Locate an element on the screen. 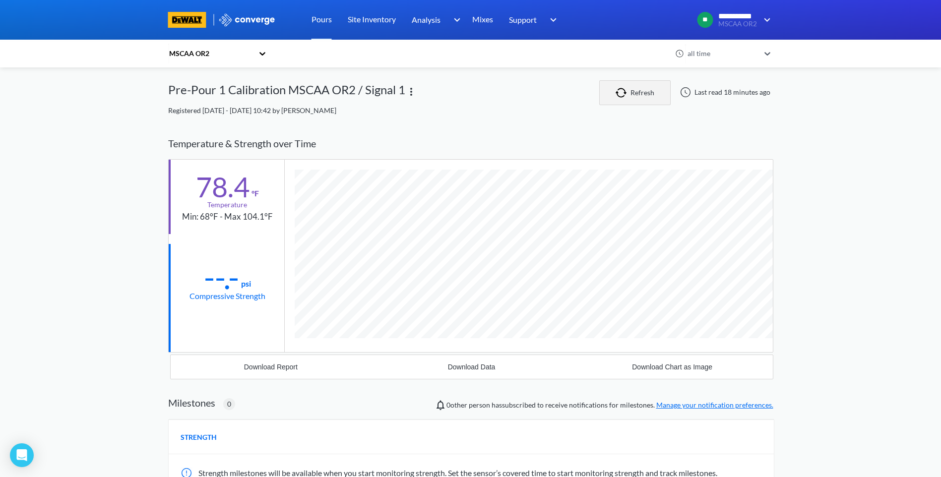 This screenshot has height=477, width=941. div: Temperature & Strength over Time is located at coordinates (471, 143).